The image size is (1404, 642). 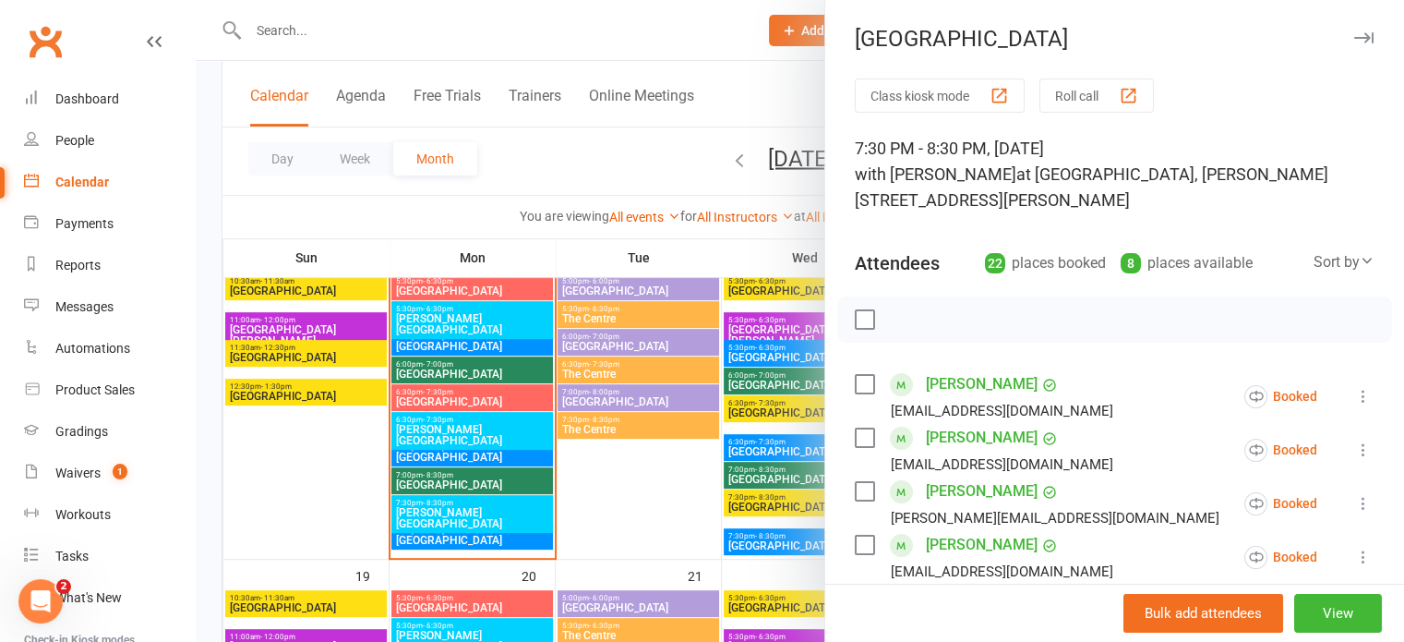 I want to click on div: Workouts, so click(x=83, y=514).